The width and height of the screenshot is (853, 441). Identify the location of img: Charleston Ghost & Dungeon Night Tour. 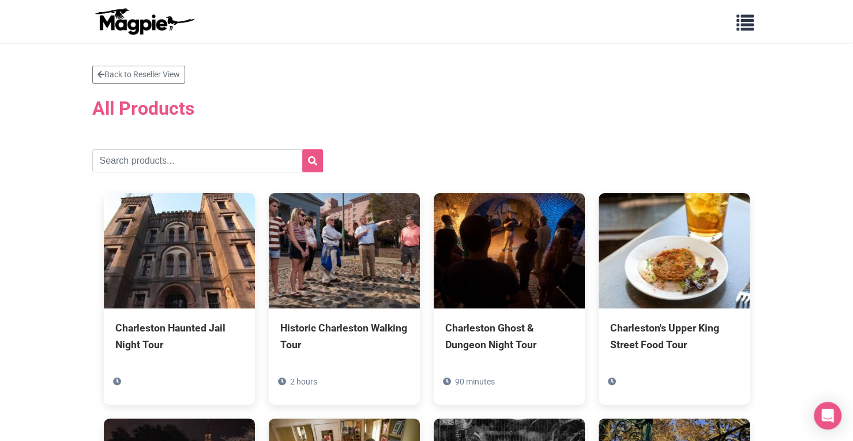
(509, 251).